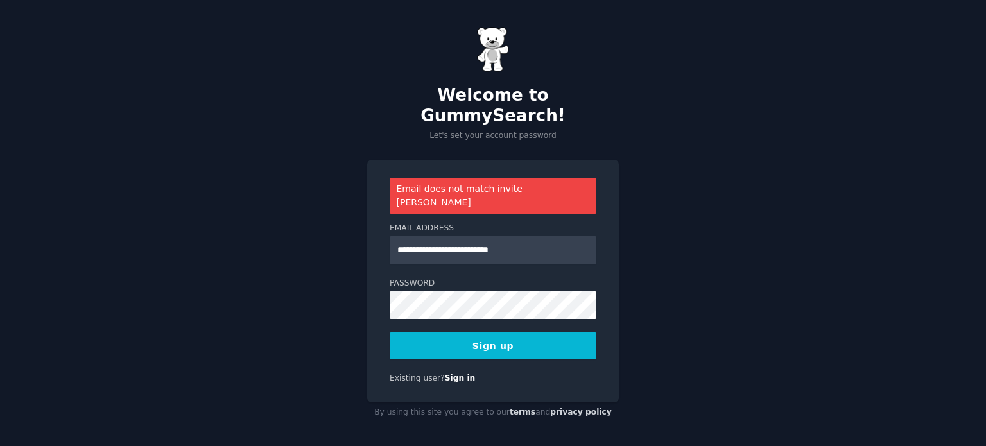 The image size is (986, 446). I want to click on p: Let's set your account password, so click(493, 136).